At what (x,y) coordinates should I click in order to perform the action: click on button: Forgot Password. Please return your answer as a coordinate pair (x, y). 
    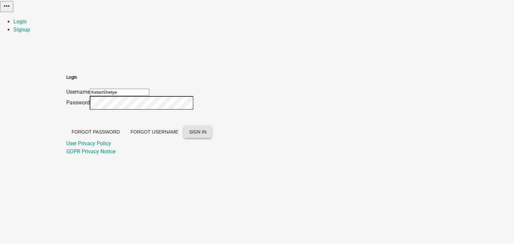
    Looking at the image, I should click on (96, 132).